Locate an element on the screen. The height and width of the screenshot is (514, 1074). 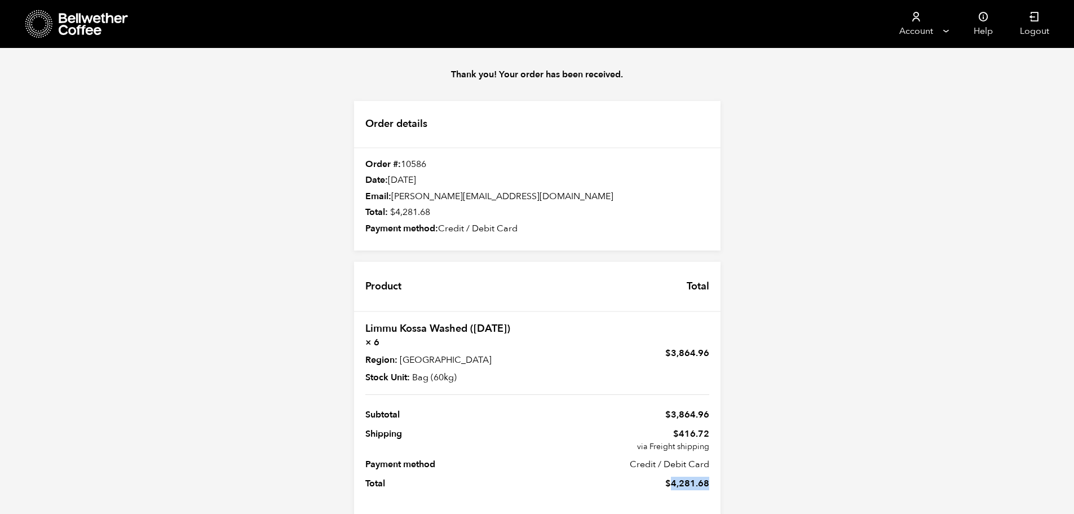
bdi: 3,864.96 is located at coordinates (687, 353).